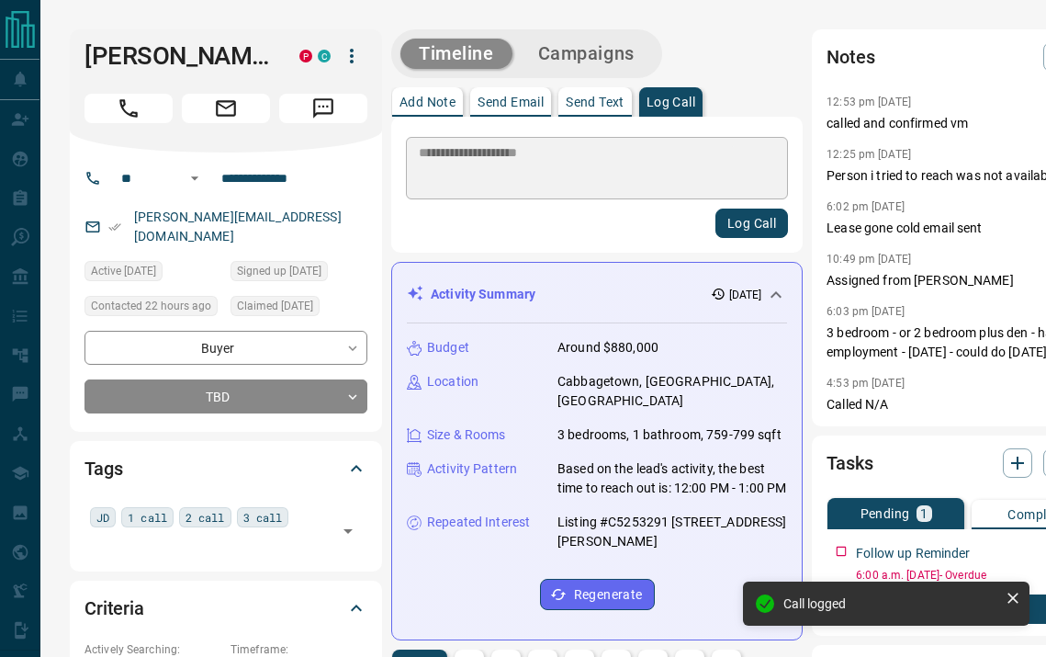 The width and height of the screenshot is (1046, 657). I want to click on span: 1 call, so click(147, 517).